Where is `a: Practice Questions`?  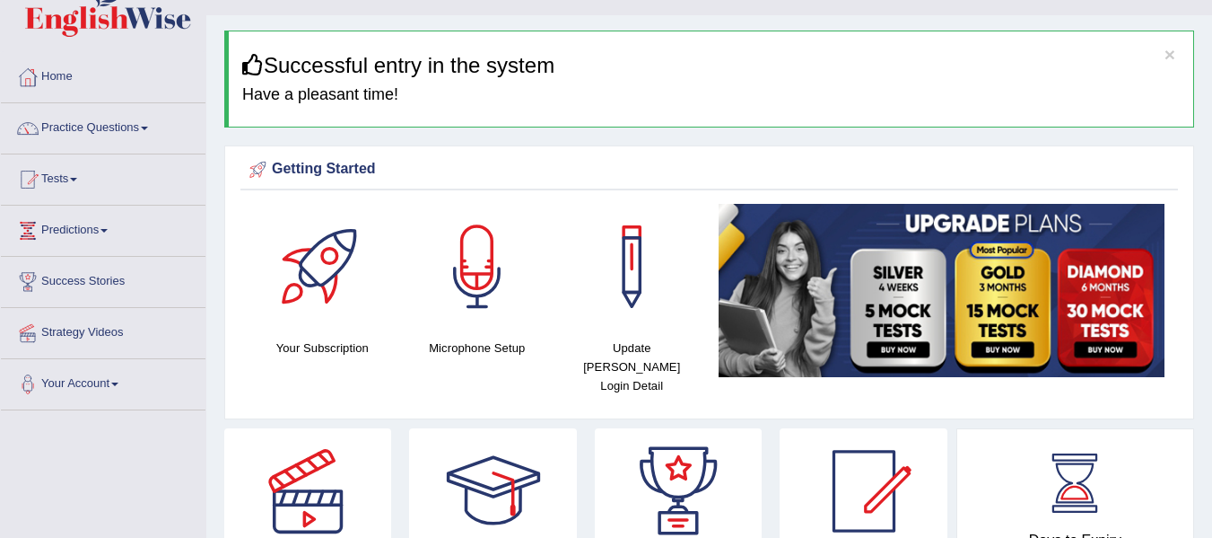
a: Practice Questions is located at coordinates (103, 126).